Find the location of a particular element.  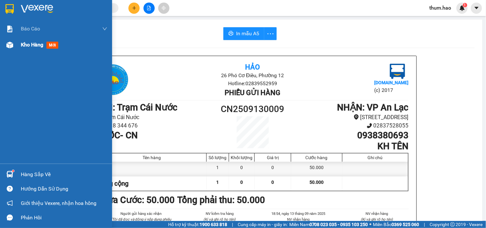

b: Hảo is located at coordinates (252, 67).